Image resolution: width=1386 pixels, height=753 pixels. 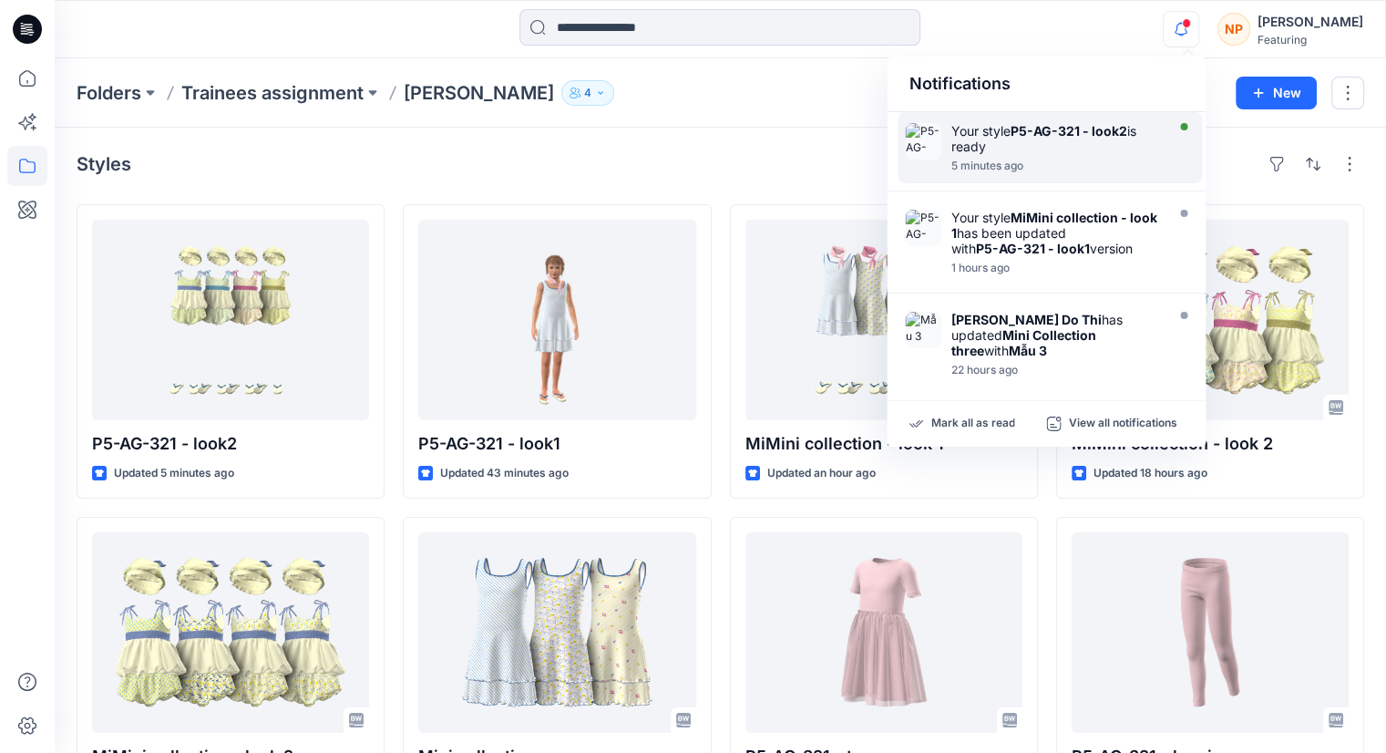 I want to click on button: New, so click(x=1275, y=93).